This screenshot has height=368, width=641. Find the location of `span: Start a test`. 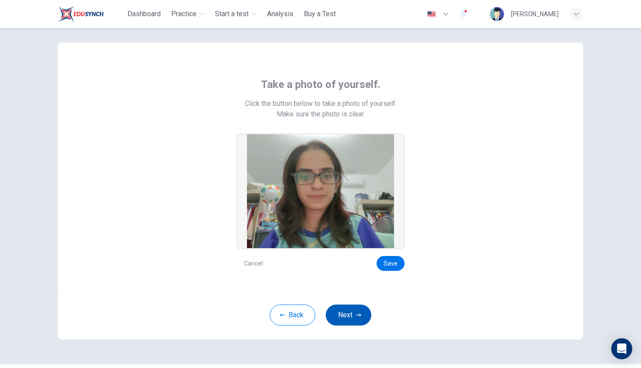

span: Start a test is located at coordinates (232, 14).